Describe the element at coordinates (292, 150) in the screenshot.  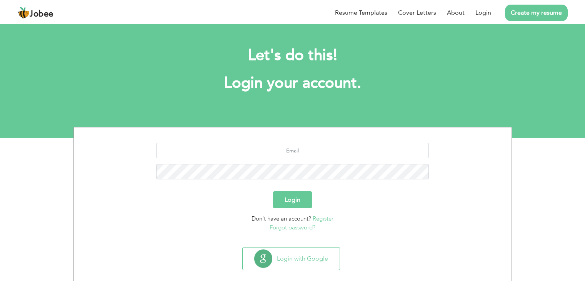
I see `input: Email` at that location.